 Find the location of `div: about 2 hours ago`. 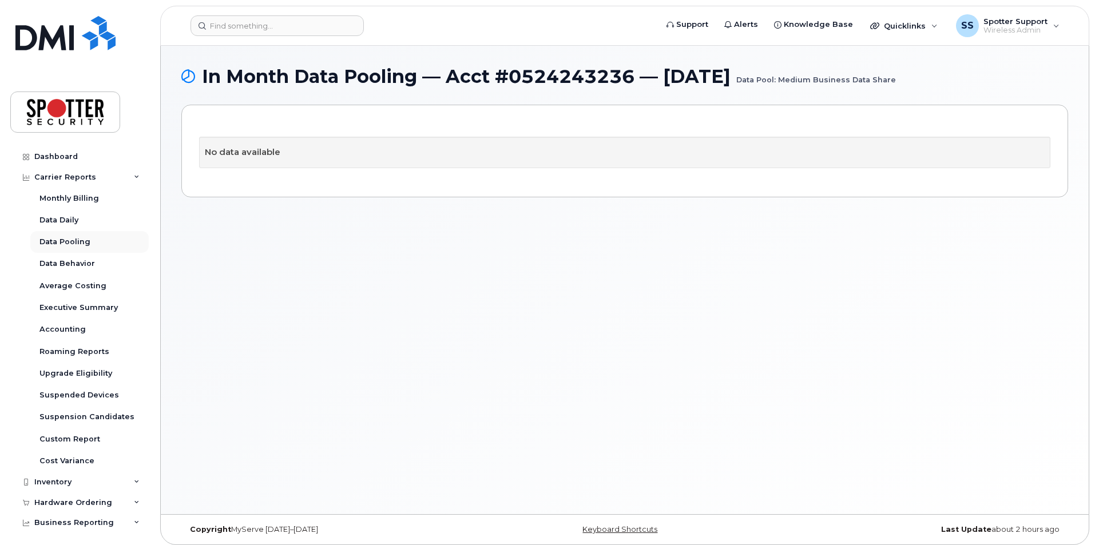

div: about 2 hours ago is located at coordinates (920, 530).